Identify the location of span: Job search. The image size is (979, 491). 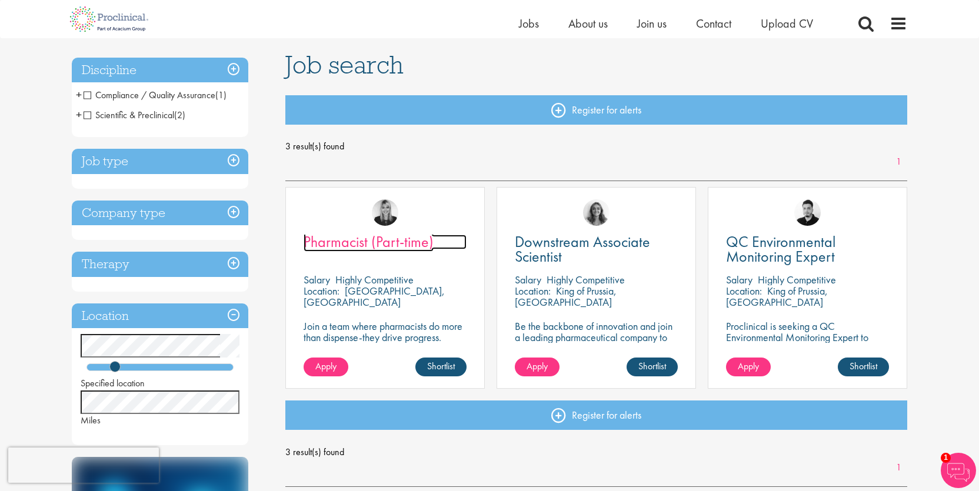
(344, 65).